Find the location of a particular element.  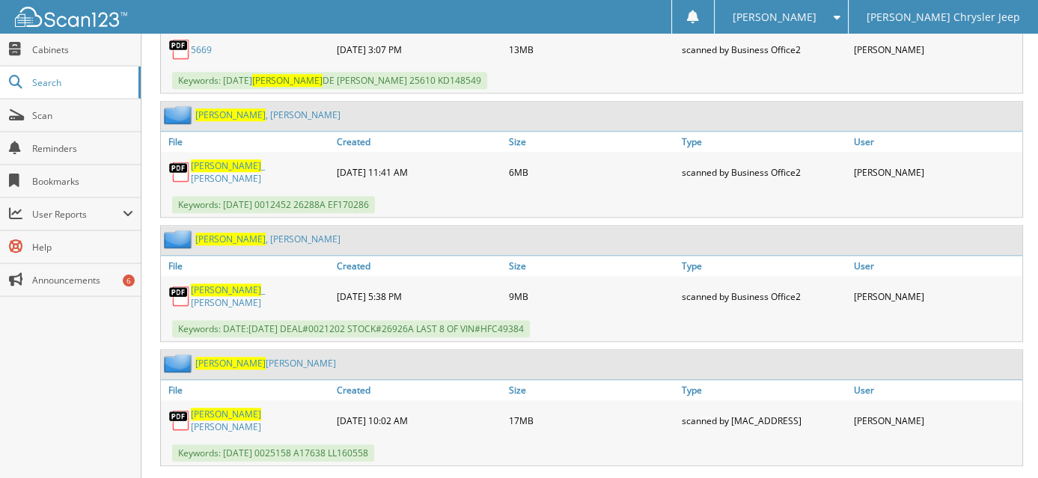

span: Announcements is located at coordinates (82, 280).